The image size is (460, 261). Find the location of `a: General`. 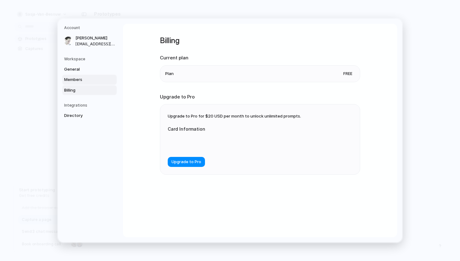

a: General is located at coordinates (89, 69).